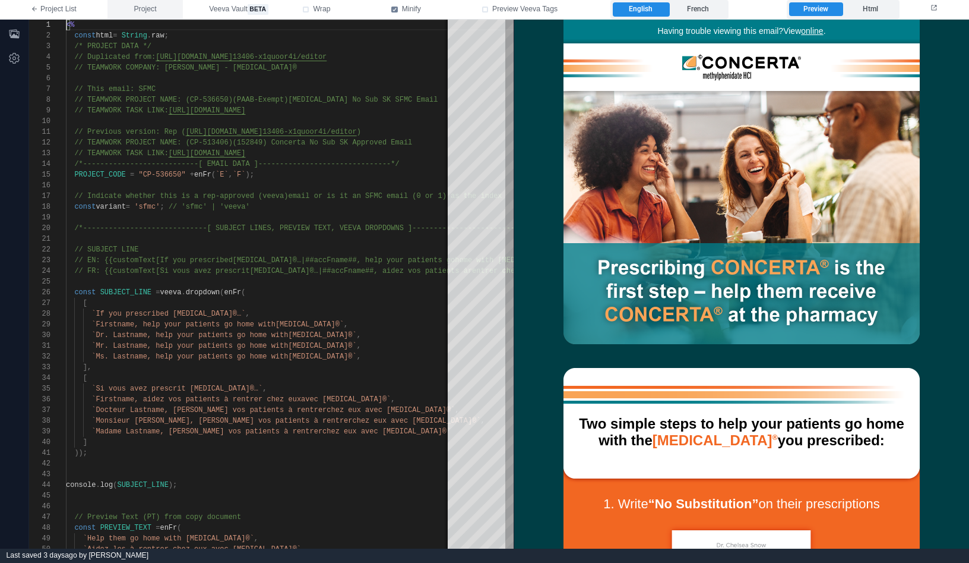 The image size is (969, 563). I want to click on div: Two simple steps to help your patients go home with the you prescribed:, so click(228, 412).